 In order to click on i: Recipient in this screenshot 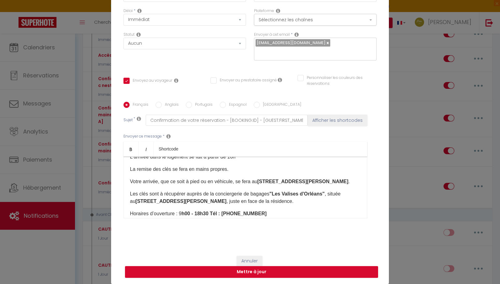, I will do `click(297, 35)`.